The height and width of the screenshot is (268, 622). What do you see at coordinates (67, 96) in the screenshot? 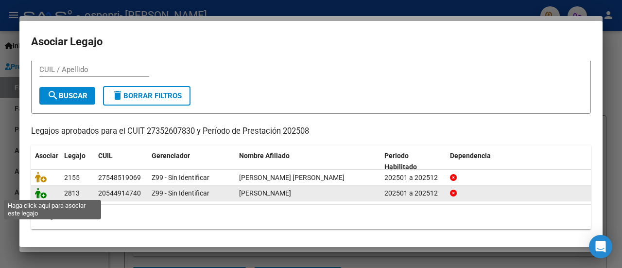
I see `span: Buscar` at bounding box center [67, 96].